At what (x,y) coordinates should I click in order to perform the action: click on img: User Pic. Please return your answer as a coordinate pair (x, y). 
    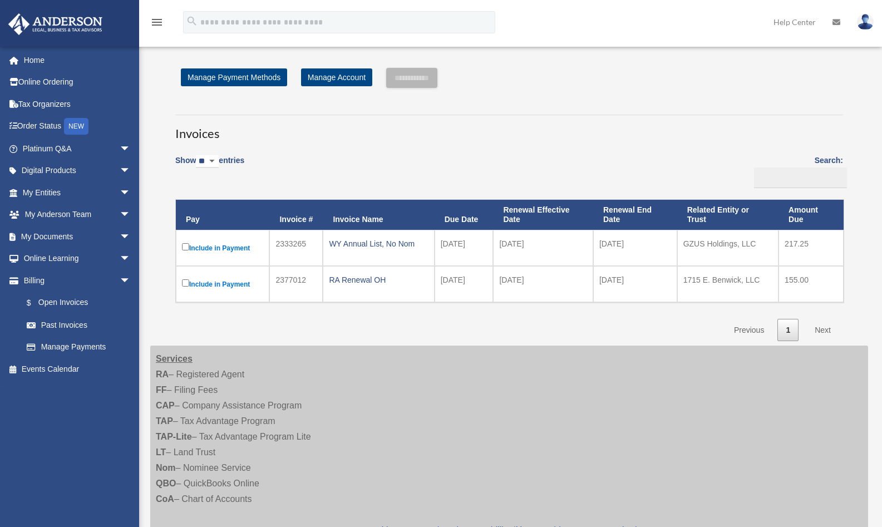
    Looking at the image, I should click on (865, 22).